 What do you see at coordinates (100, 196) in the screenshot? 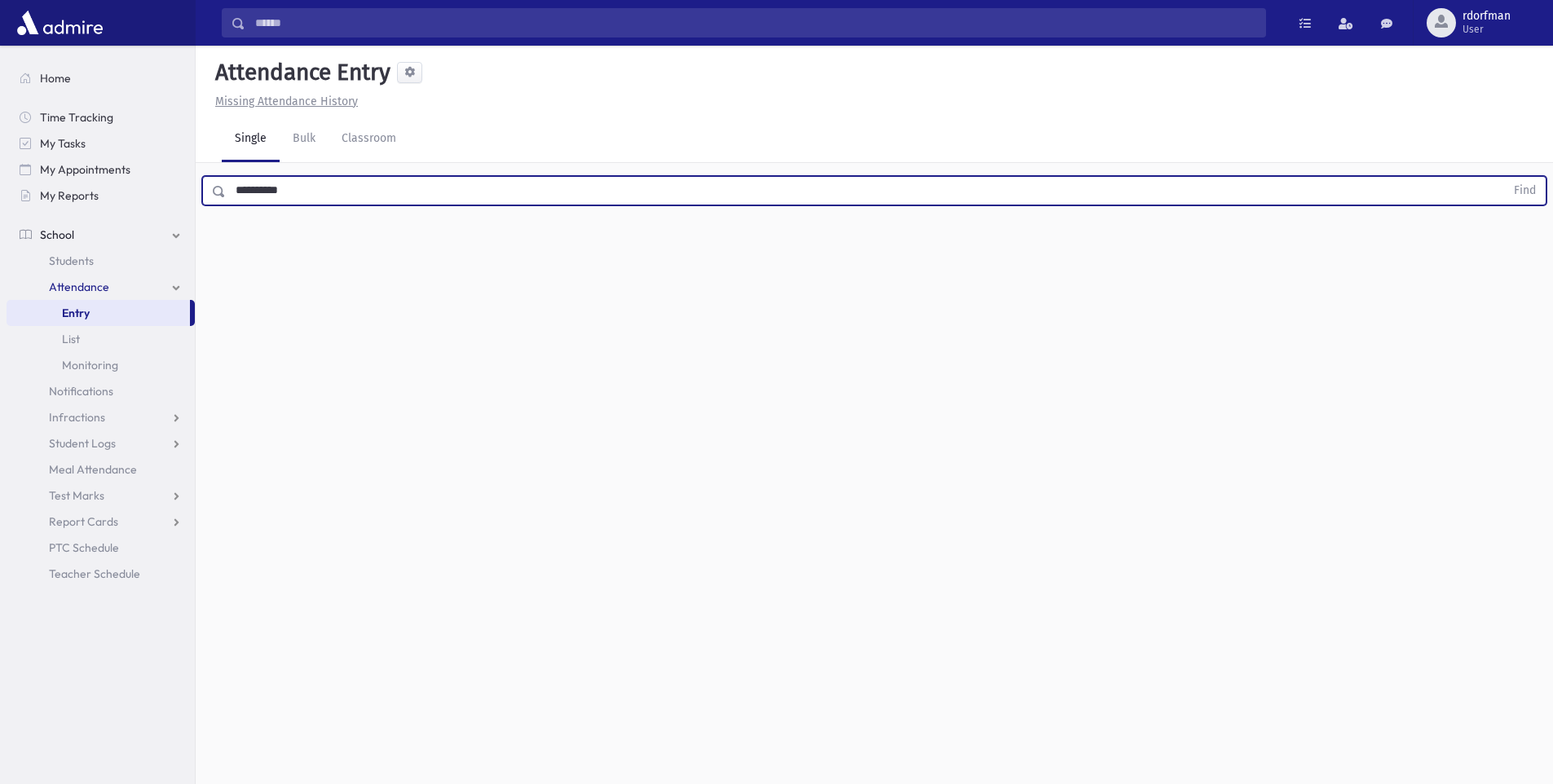
I see `a: My Reports` at bounding box center [100, 196].